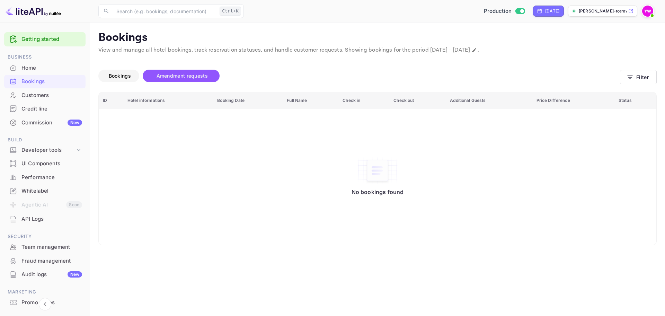 This screenshot has width=665, height=316. What do you see at coordinates (45, 219) in the screenshot?
I see `a: API Logs` at bounding box center [45, 219].